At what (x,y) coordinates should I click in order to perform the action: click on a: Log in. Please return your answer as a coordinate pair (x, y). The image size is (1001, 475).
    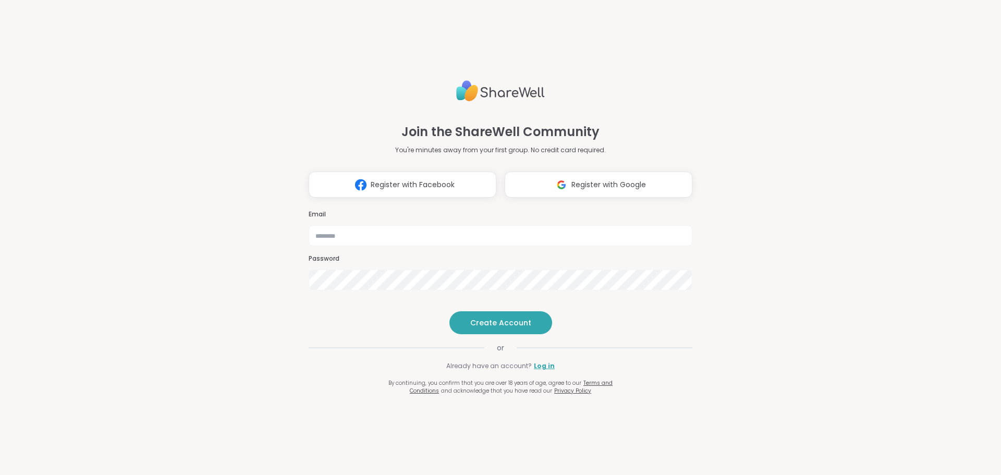
    Looking at the image, I should click on (544, 366).